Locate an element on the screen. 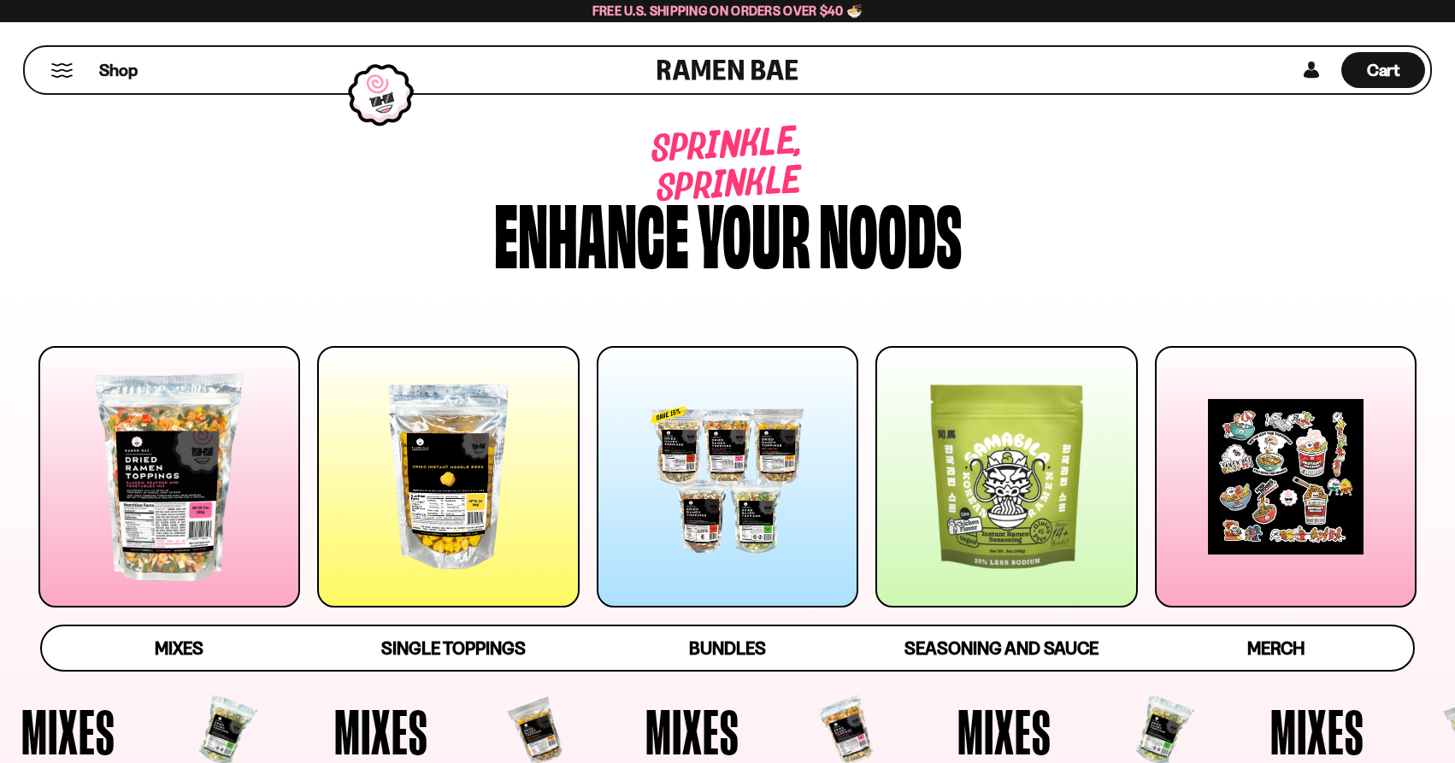 This screenshot has width=1455, height=763. a: Bundles is located at coordinates (727, 648).